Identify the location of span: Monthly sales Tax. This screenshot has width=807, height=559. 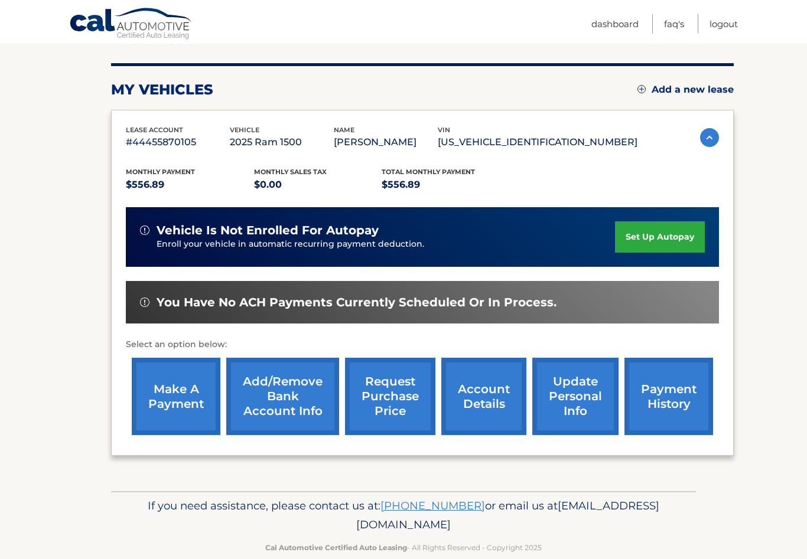
(290, 172).